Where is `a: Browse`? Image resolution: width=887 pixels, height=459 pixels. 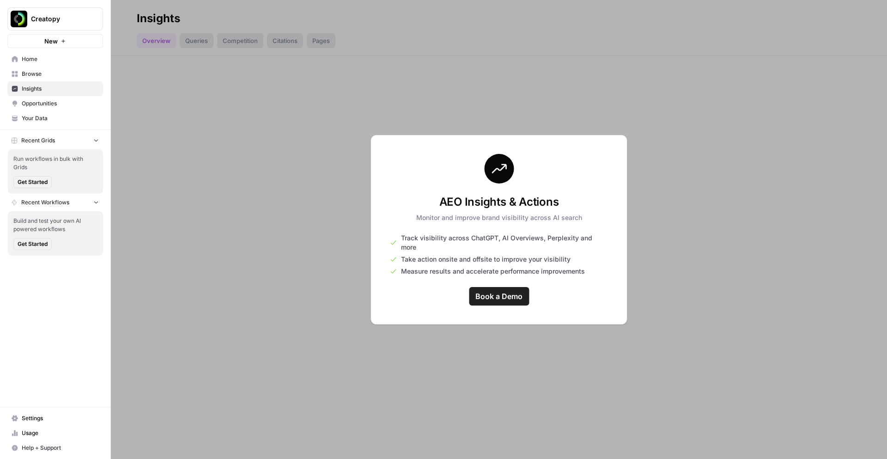 a: Browse is located at coordinates (55, 74).